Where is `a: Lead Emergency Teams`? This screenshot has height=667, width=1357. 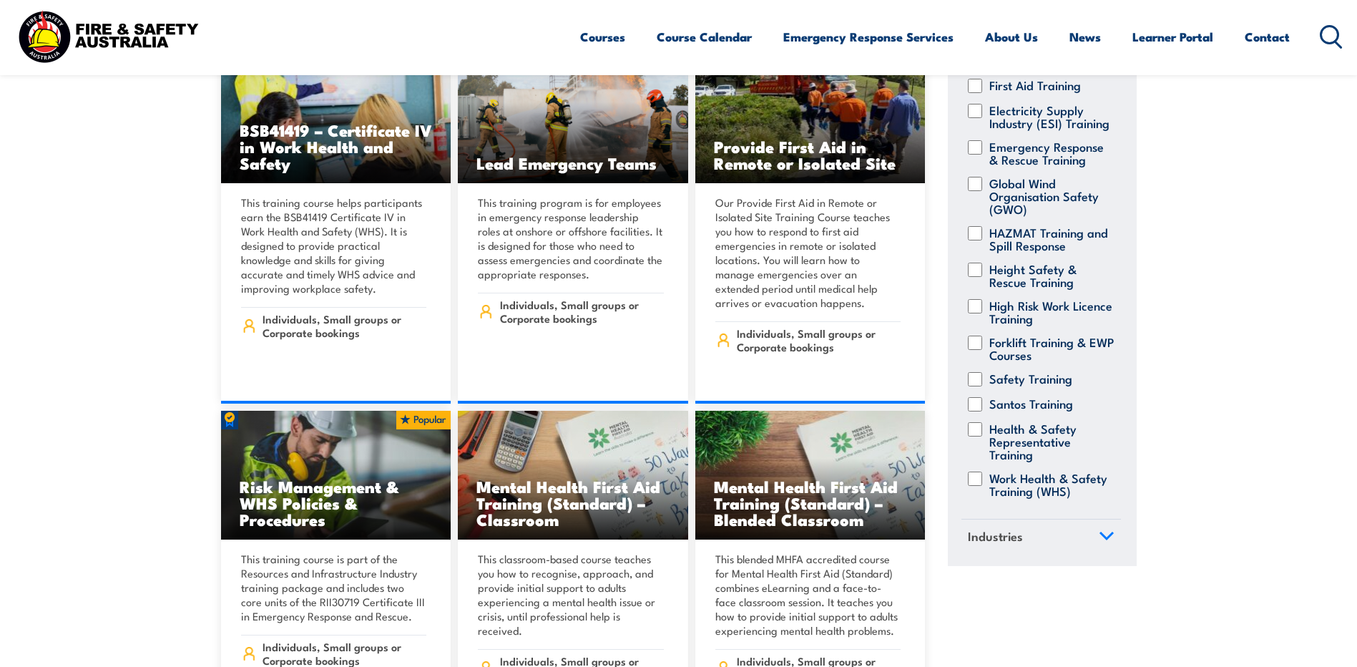 a: Lead Emergency Teams is located at coordinates (573, 119).